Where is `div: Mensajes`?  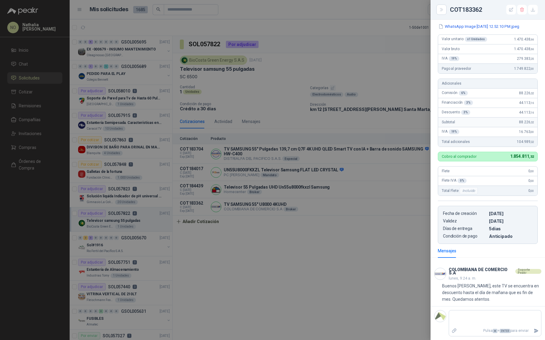
div: Mensajes is located at coordinates (447, 251).